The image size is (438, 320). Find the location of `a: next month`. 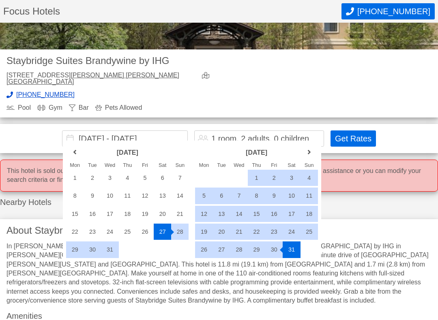

a: next month is located at coordinates (309, 152).